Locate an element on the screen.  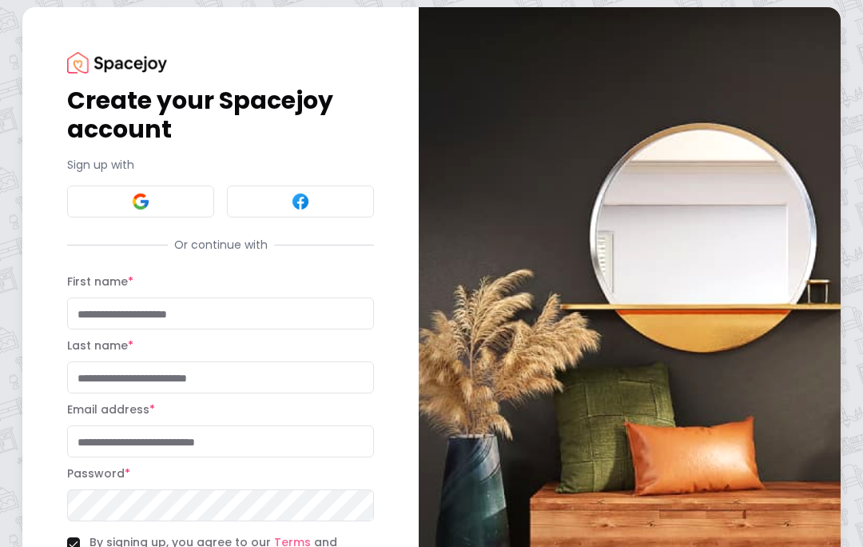
label: Last name is located at coordinates (100, 345).